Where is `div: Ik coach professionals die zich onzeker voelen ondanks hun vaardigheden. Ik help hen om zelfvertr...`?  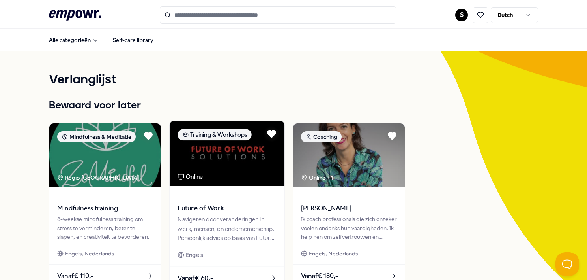 div: Ik coach professionals die zich onzeker voelen ondanks hun vaardigheden. Ik help hen om zelfvertr... is located at coordinates (349, 227).